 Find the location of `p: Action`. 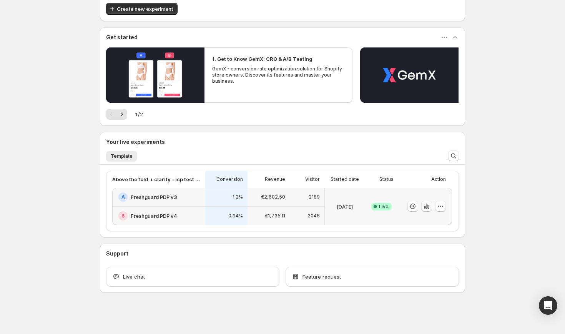

p: Action is located at coordinates (439, 179).